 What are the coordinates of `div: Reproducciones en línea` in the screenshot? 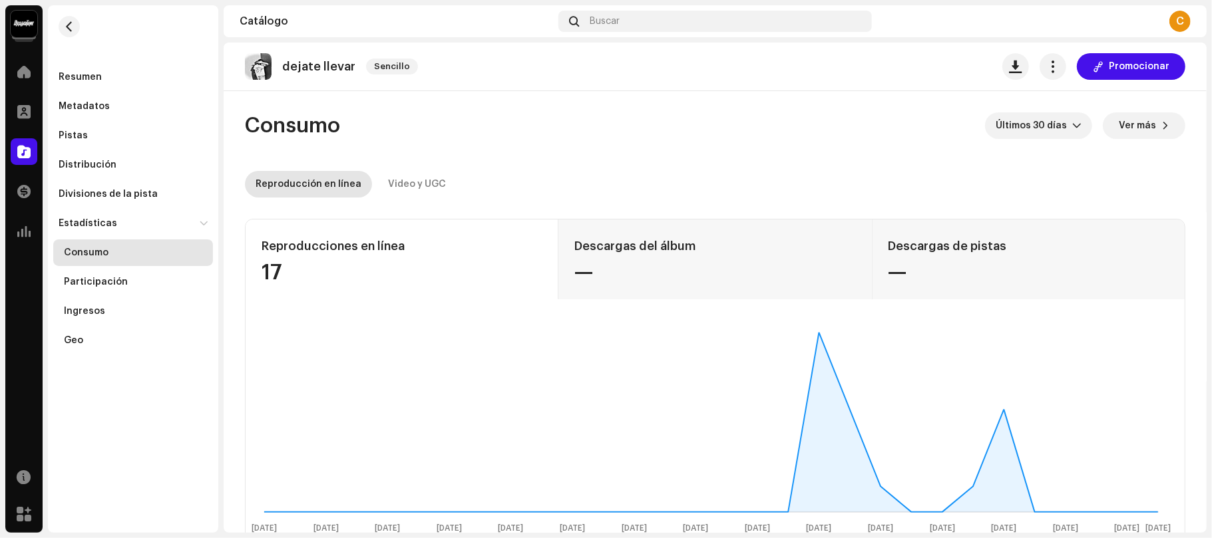 It's located at (401, 246).